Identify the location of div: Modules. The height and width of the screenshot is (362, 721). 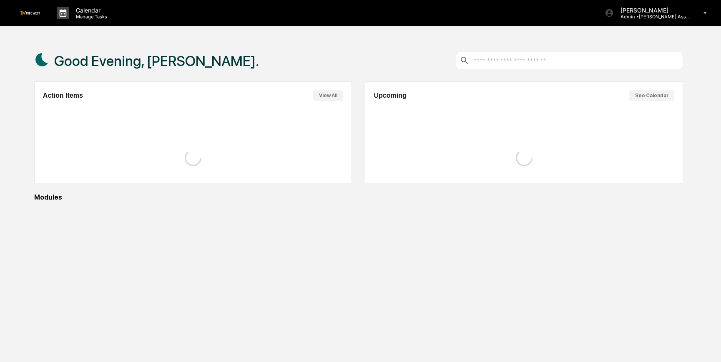
(359, 197).